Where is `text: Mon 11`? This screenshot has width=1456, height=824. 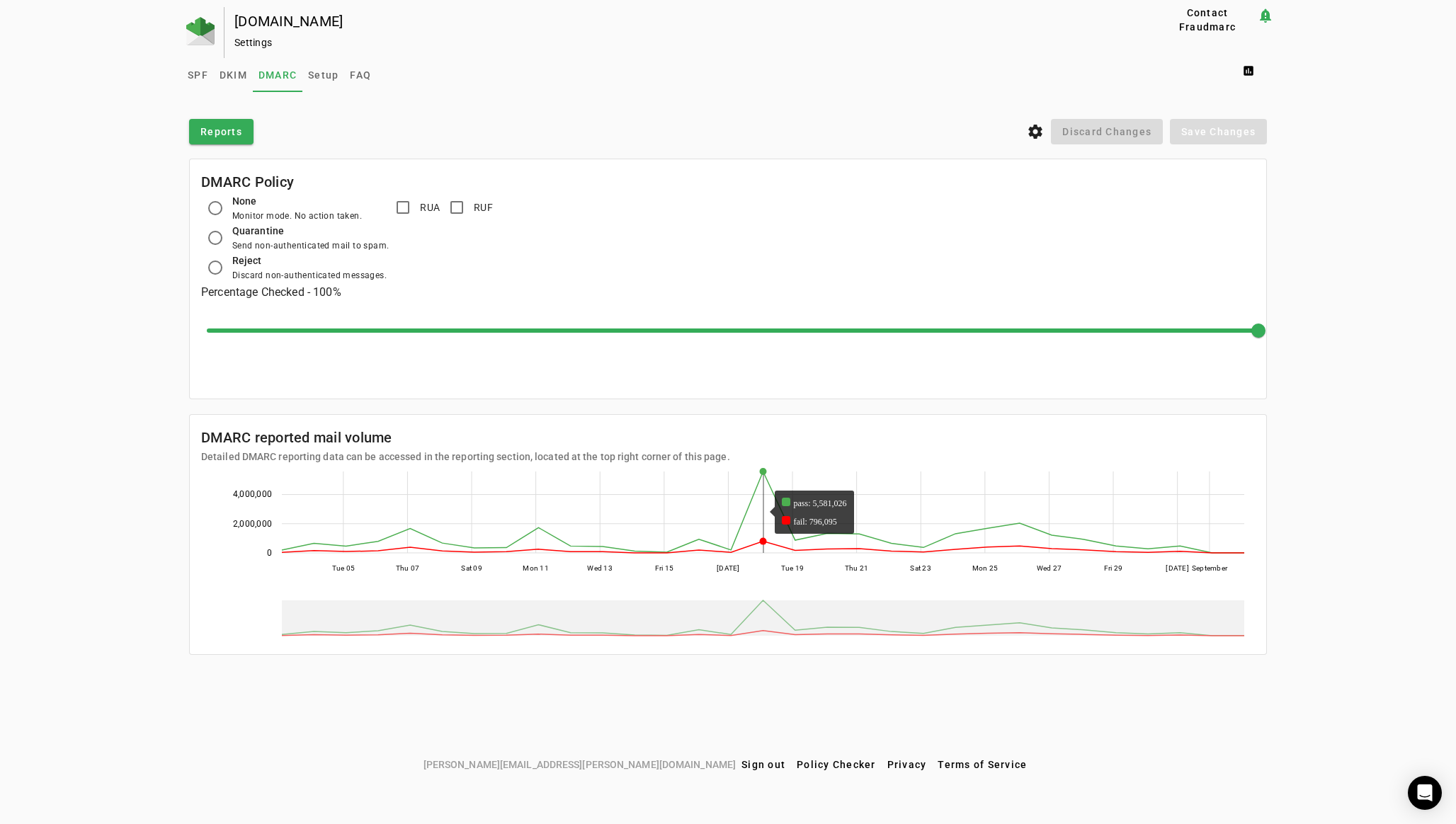
text: Mon 11 is located at coordinates (535, 568).